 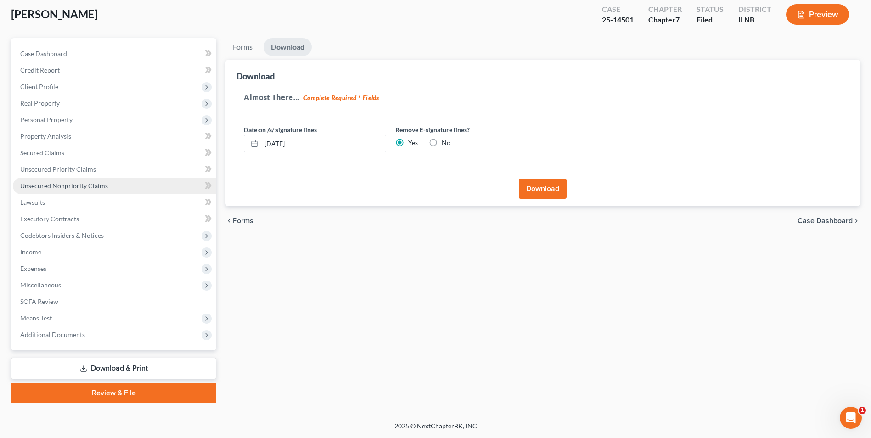 I want to click on i: chevron_right, so click(x=856, y=221).